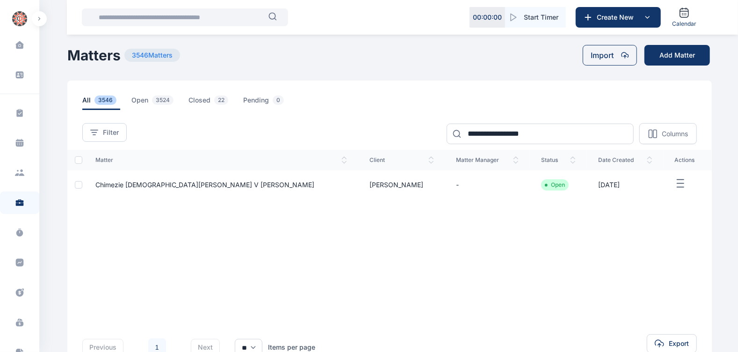  Describe the element at coordinates (104, 132) in the screenshot. I see `button: Filter` at that location.